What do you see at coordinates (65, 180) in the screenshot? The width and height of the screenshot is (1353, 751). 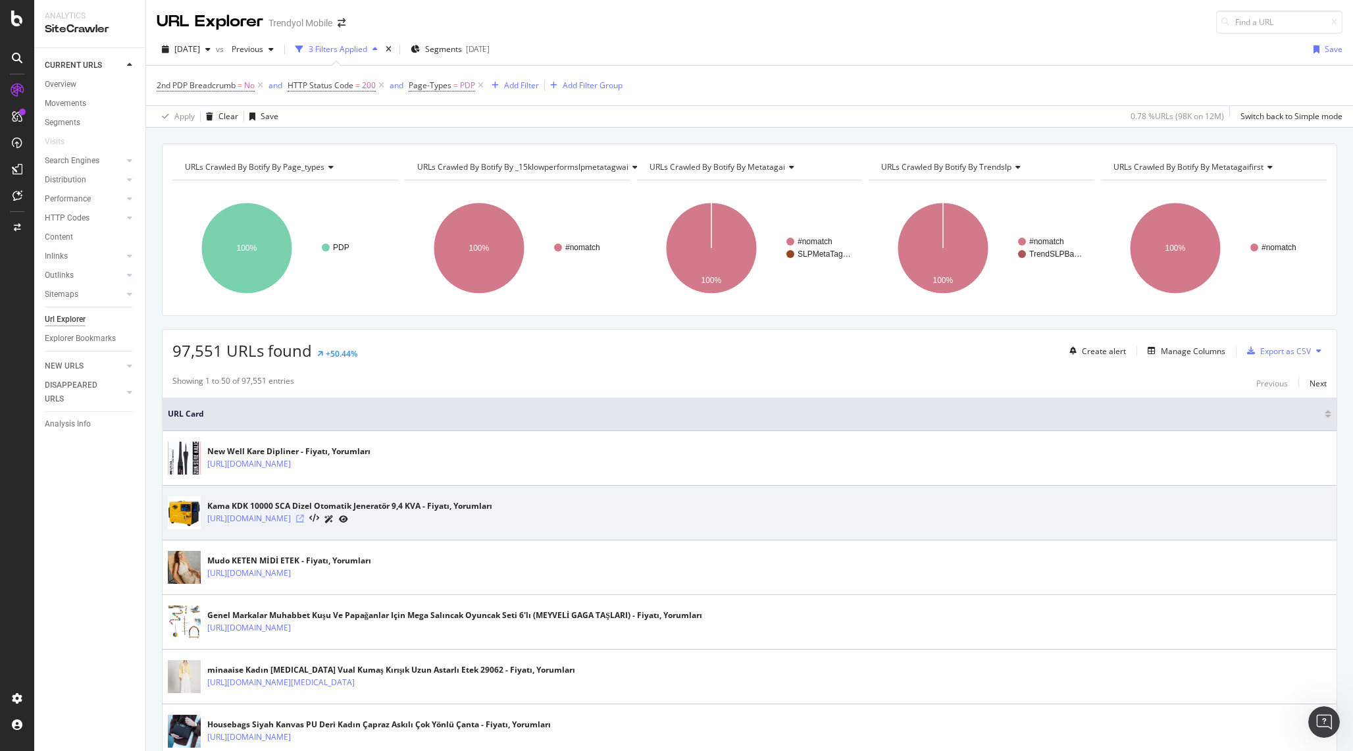 I see `div: Distribution` at bounding box center [65, 180].